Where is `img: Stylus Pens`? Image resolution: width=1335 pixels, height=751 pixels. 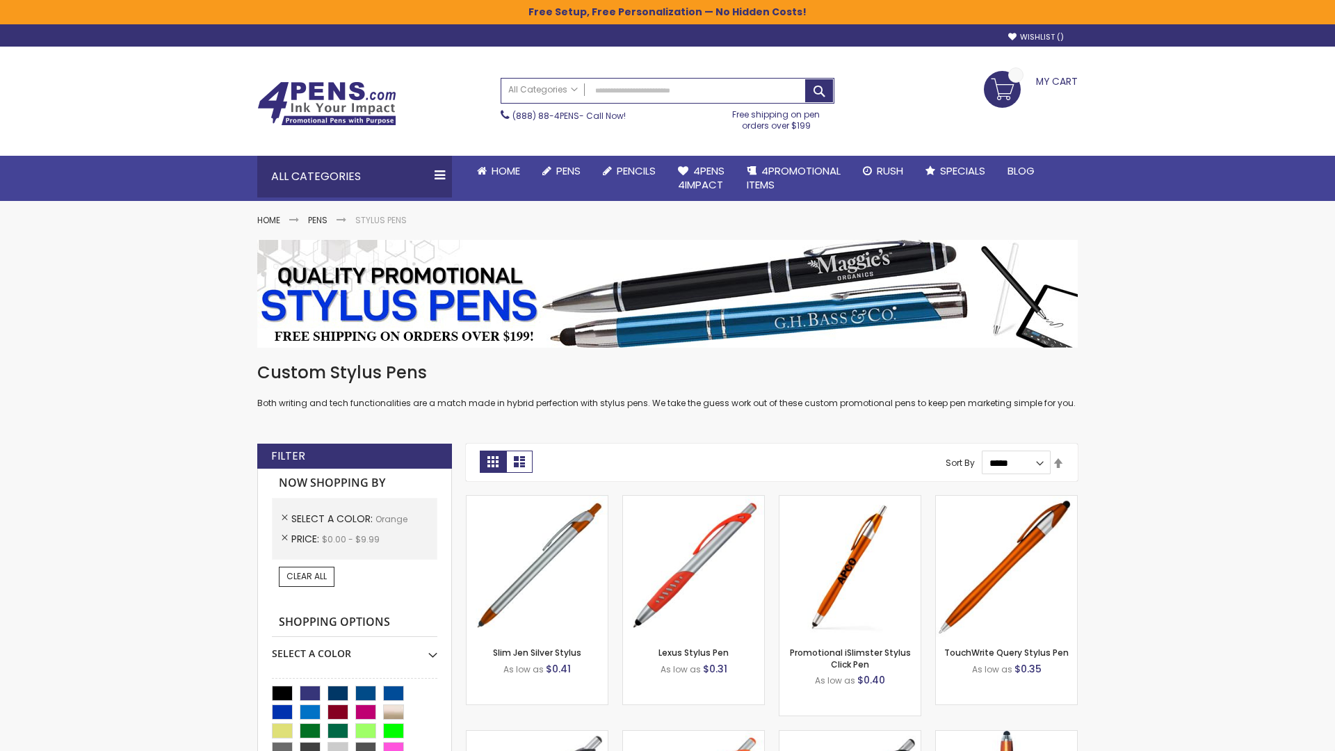
img: Stylus Pens is located at coordinates (668, 293).